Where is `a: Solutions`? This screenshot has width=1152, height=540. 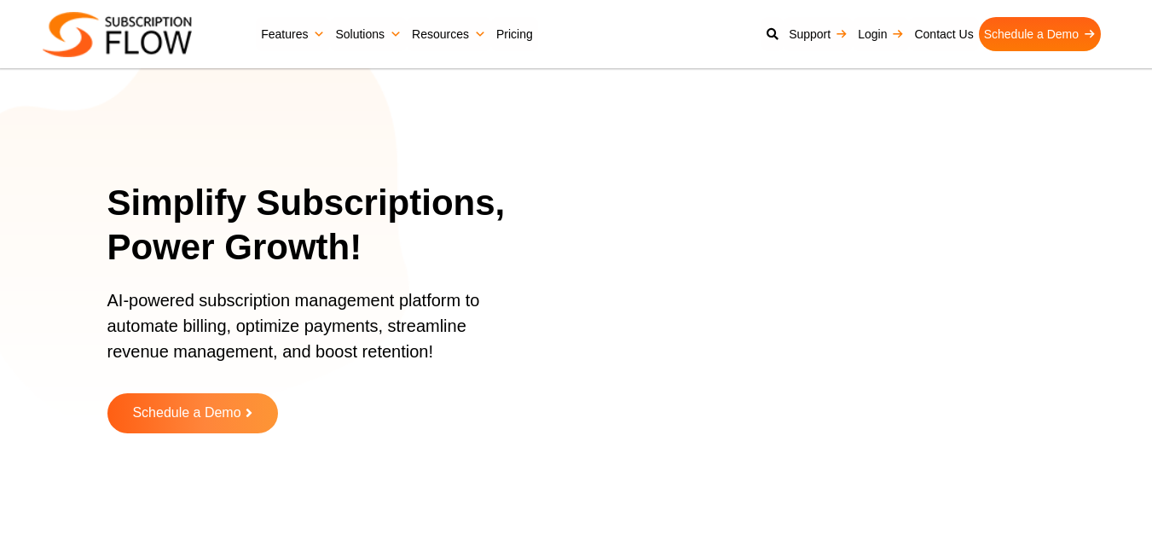 a: Solutions is located at coordinates (368, 34).